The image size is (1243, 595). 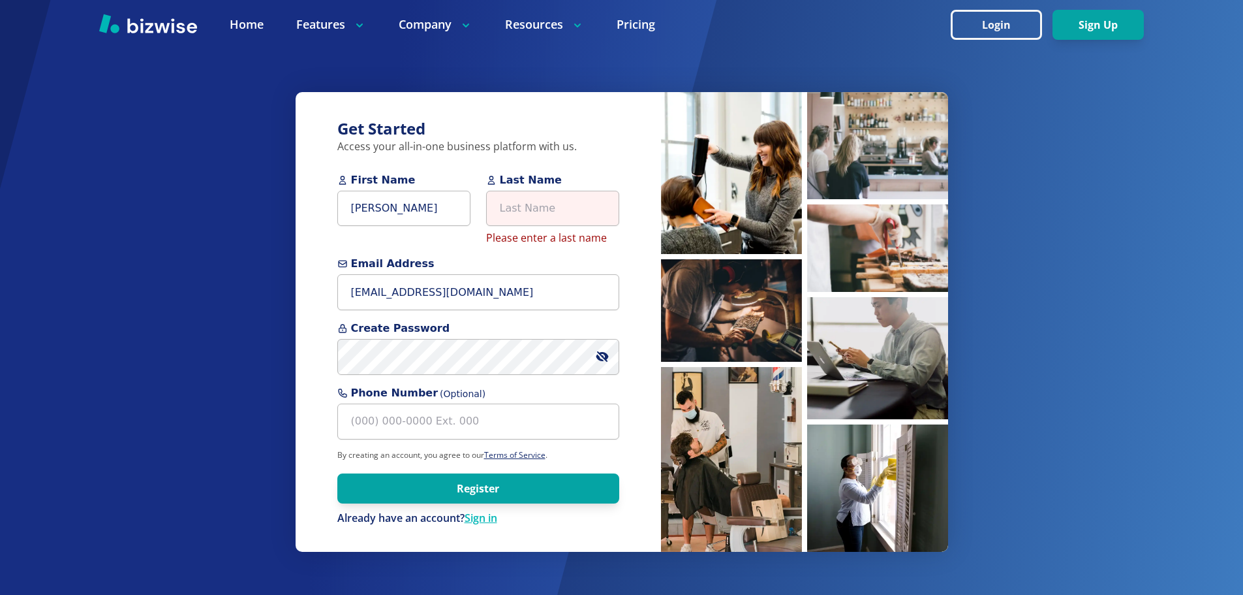 What do you see at coordinates (478, 393) in the screenshot?
I see `span: Phone Number` at bounding box center [478, 393].